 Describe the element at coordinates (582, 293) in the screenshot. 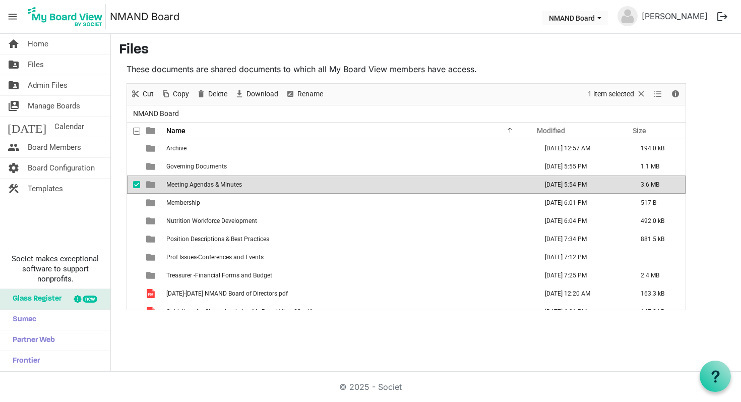

I see `td: August 08, 2025 12:20 AM column header Modified` at that location.